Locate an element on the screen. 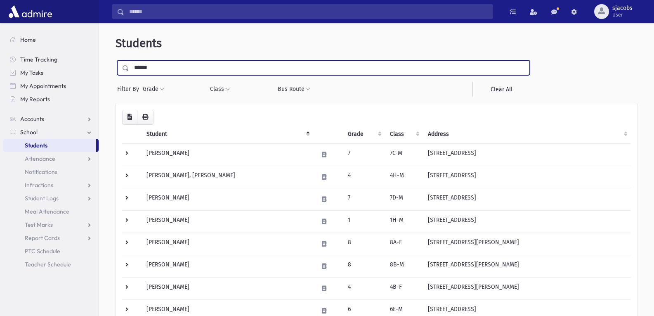  a: My Reports is located at coordinates (51, 99).